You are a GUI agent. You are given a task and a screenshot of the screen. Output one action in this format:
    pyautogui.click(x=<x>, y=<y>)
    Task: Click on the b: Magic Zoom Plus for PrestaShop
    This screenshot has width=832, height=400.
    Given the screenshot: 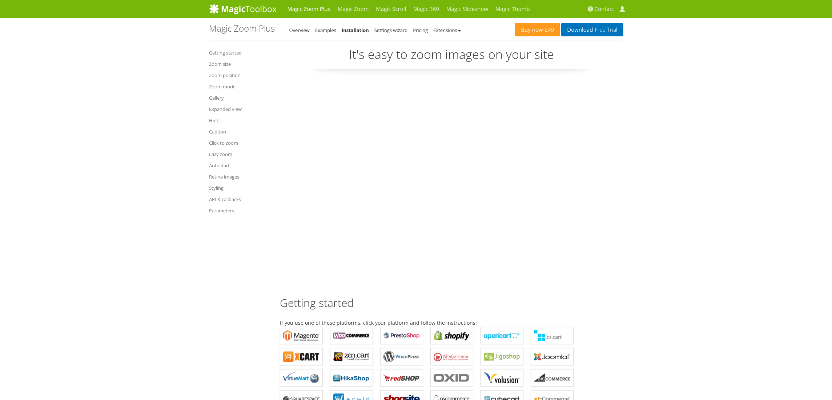 What is the action you would take?
    pyautogui.click(x=402, y=336)
    